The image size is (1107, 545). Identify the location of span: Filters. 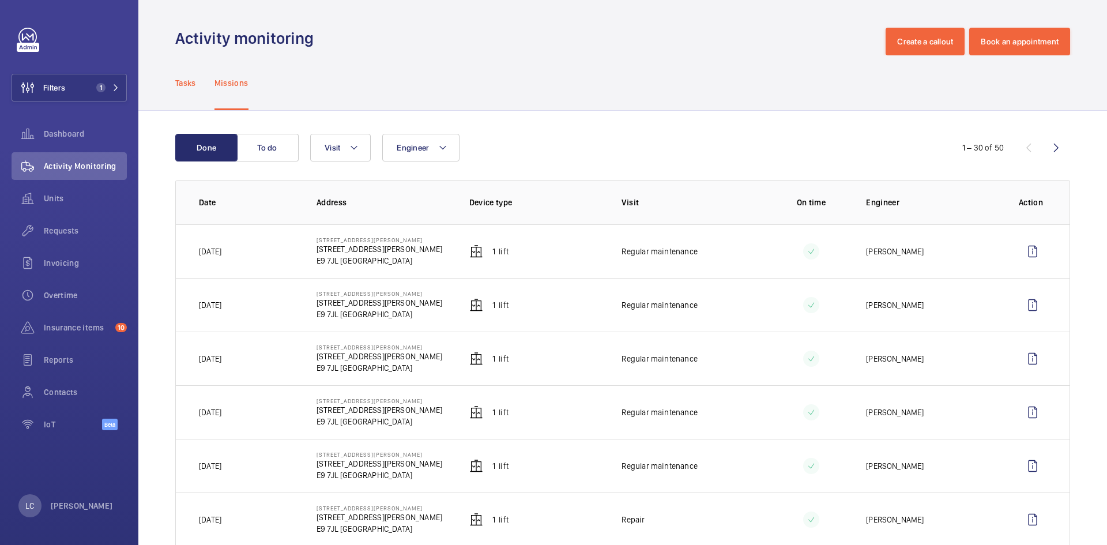
(54, 88).